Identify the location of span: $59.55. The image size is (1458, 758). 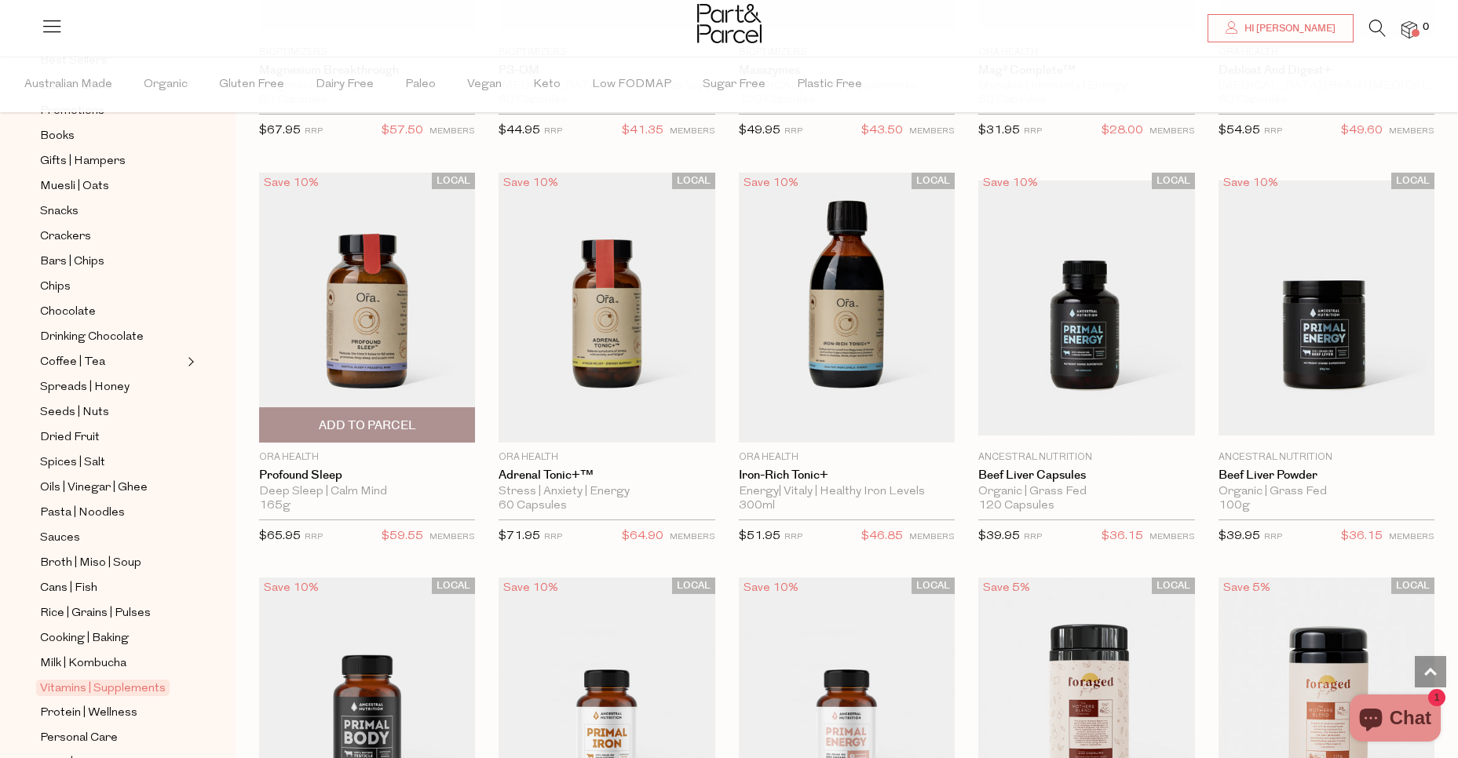
(402, 537).